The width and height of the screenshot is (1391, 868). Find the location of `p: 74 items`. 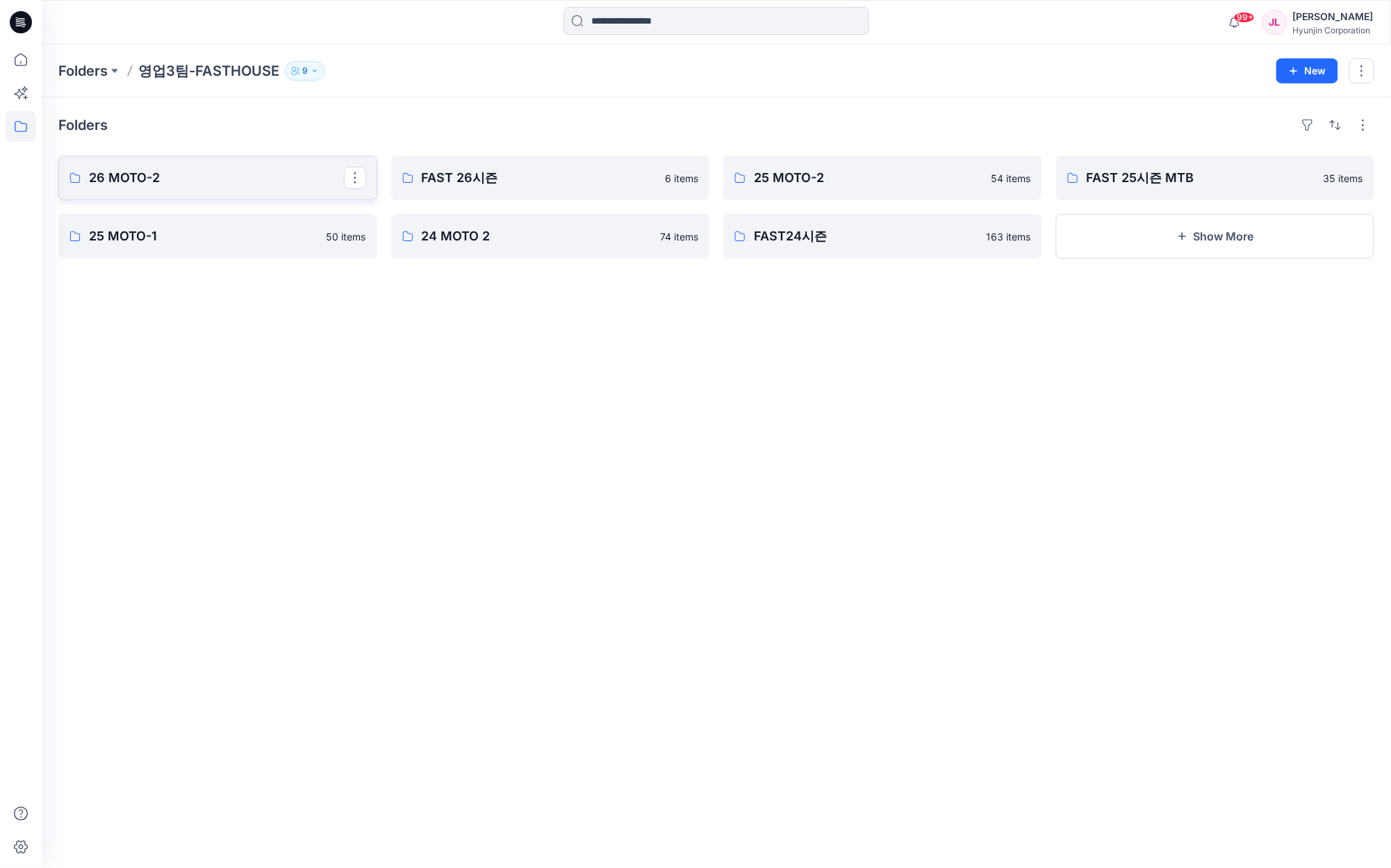

p: 74 items is located at coordinates (679, 236).